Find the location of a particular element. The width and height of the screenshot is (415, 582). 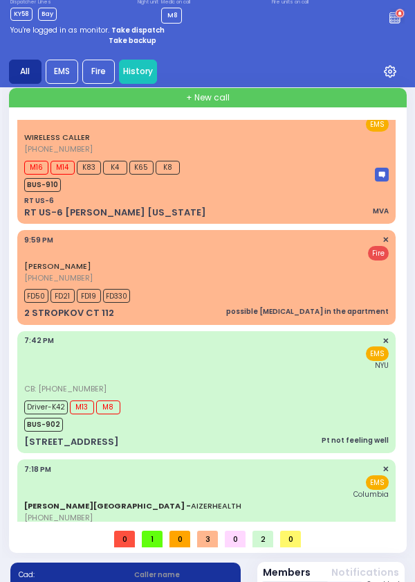

button: Members is located at coordinates (287, 572).